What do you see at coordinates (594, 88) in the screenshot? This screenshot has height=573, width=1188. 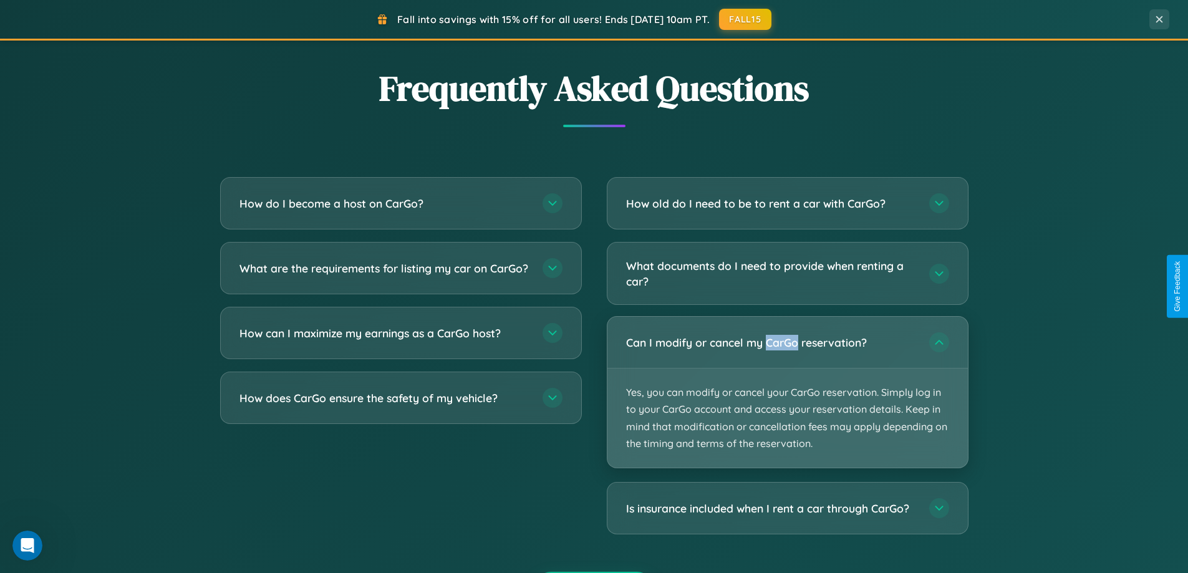 I see `h2: Frequently Asked Questions` at bounding box center [594, 88].